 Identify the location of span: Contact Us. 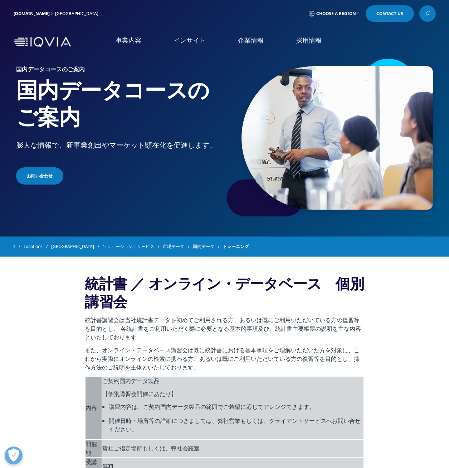
(390, 14).